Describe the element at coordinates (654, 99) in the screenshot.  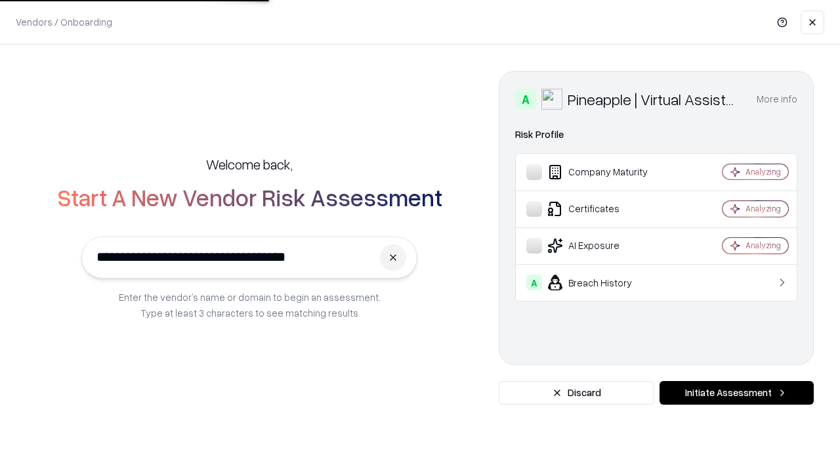
I see `div: Pineapple | Virtual Assistant Agency` at that location.